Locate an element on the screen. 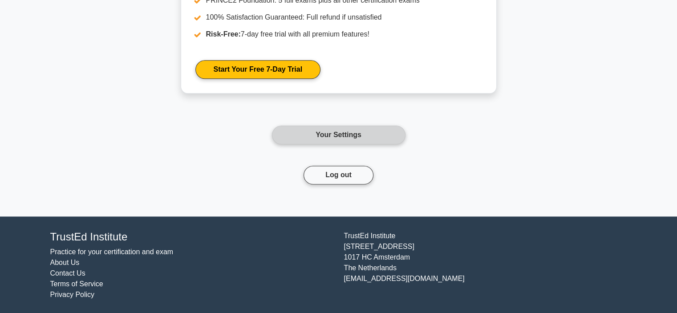  a: Terms of Service is located at coordinates (77, 284).